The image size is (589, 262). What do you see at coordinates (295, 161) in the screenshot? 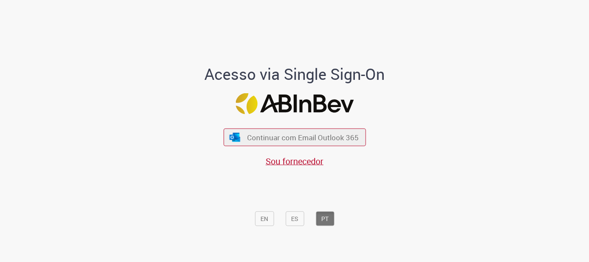
I see `a: Sou fornecedor` at bounding box center [295, 161].